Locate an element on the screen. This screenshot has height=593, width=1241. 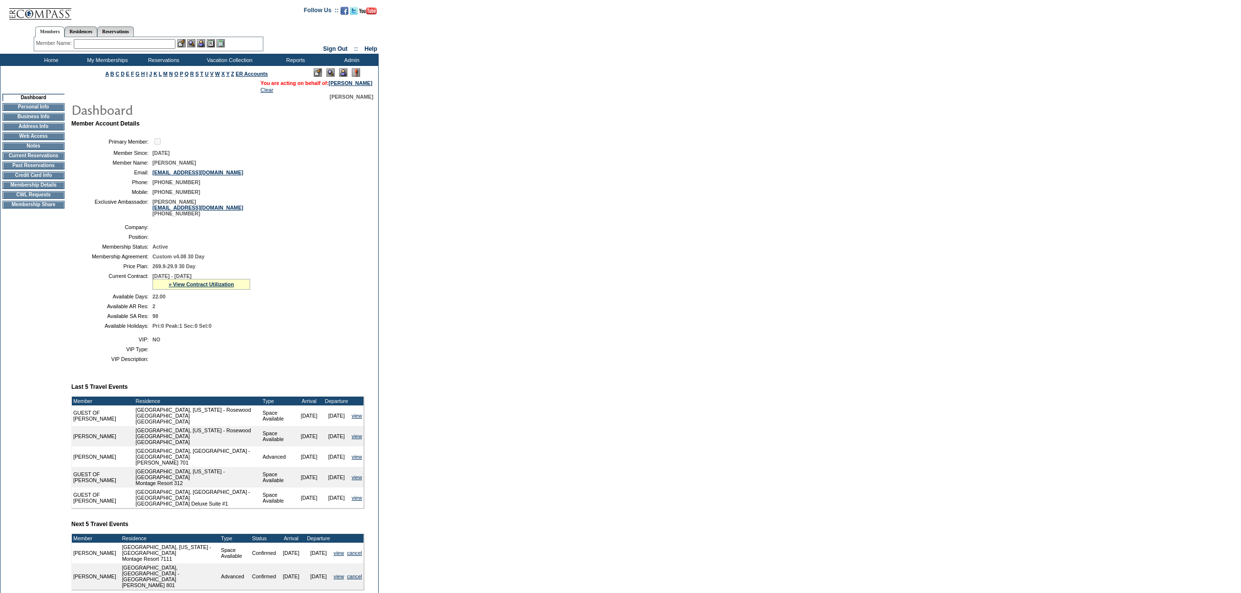
a: P is located at coordinates (181, 74).